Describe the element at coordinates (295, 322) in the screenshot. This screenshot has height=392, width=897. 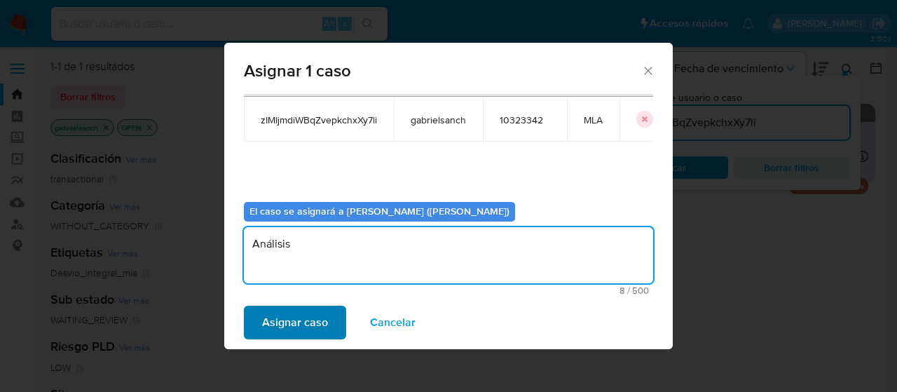
I see `span: Asignar caso` at that location.